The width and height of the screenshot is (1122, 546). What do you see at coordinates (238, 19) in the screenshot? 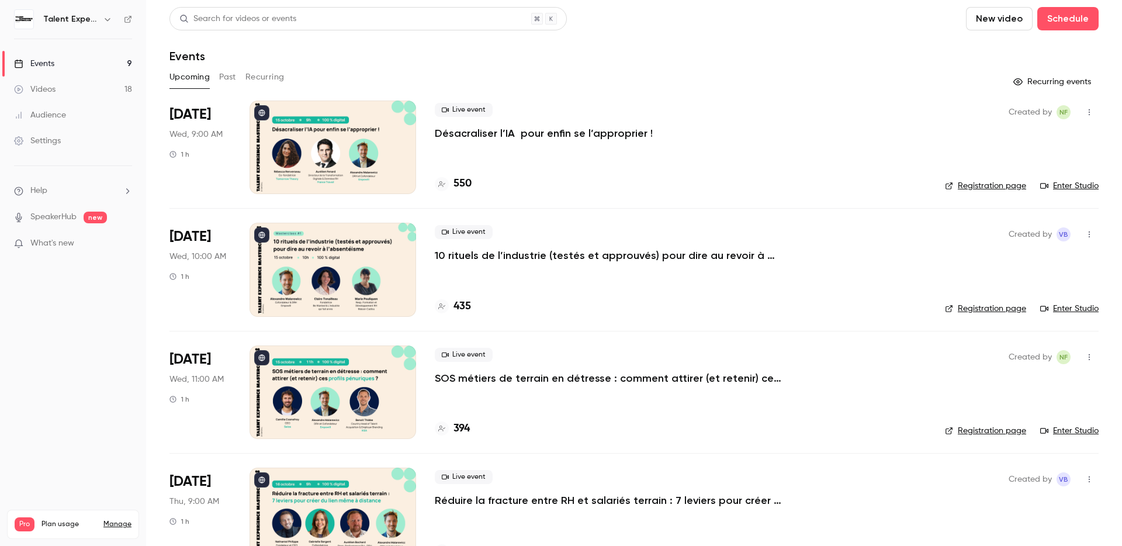
I see `div: Search for videos or events` at bounding box center [238, 19].